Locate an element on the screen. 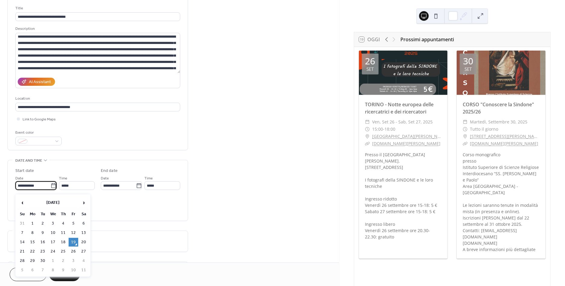 Image resolution: width=565 pixels, height=286 pixels. a: Cancel is located at coordinates (28, 274).